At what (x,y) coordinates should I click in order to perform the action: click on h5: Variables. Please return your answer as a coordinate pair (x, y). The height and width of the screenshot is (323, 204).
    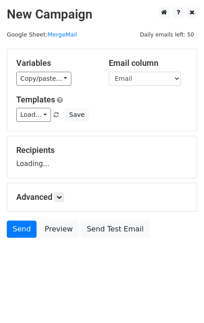
    Looking at the image, I should click on (56, 63).